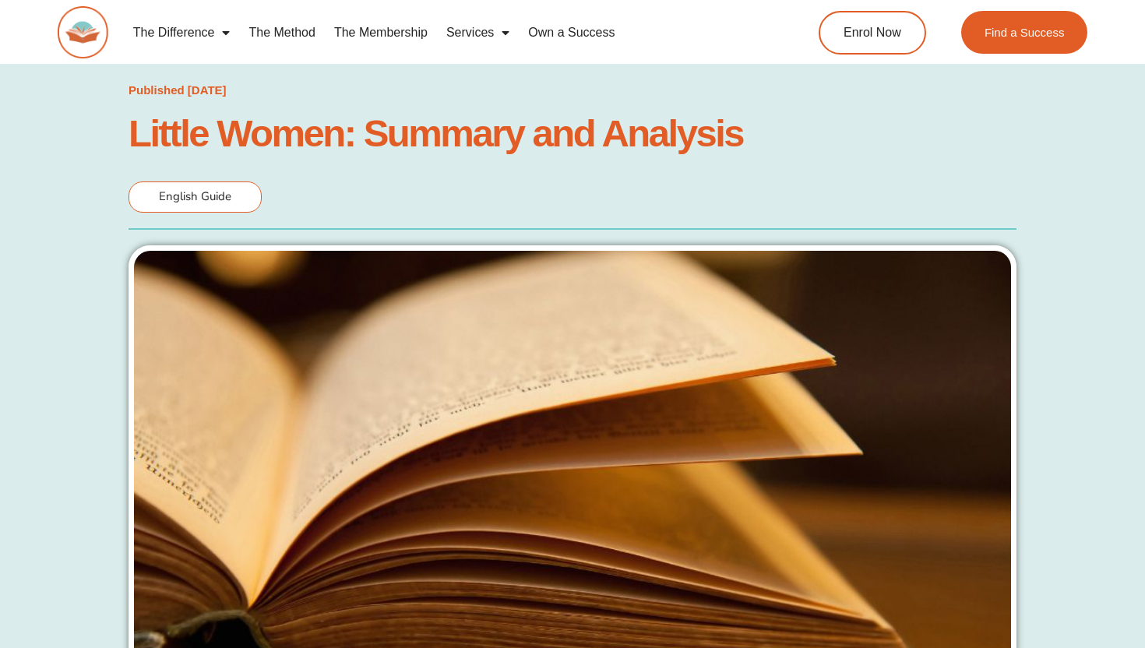  What do you see at coordinates (572, 133) in the screenshot?
I see `h1: Little Women: Summary and Analysis` at bounding box center [572, 133].